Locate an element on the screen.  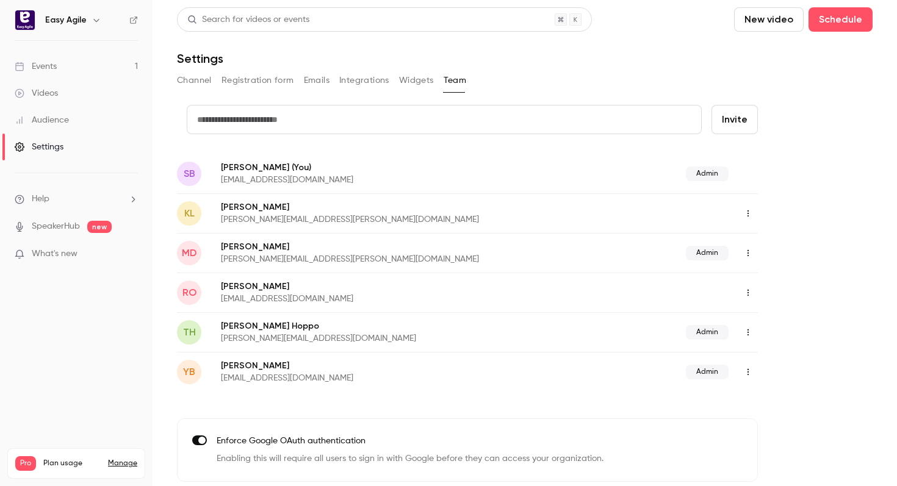
span: Help is located at coordinates (40, 199).